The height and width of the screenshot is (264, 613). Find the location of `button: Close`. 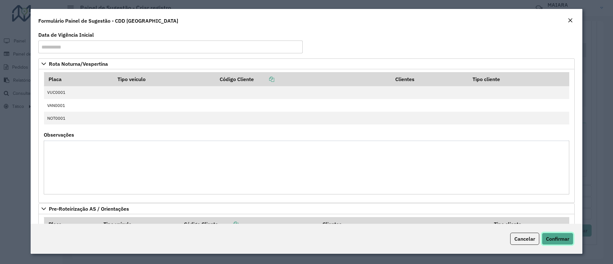

button: Close is located at coordinates (571, 21).